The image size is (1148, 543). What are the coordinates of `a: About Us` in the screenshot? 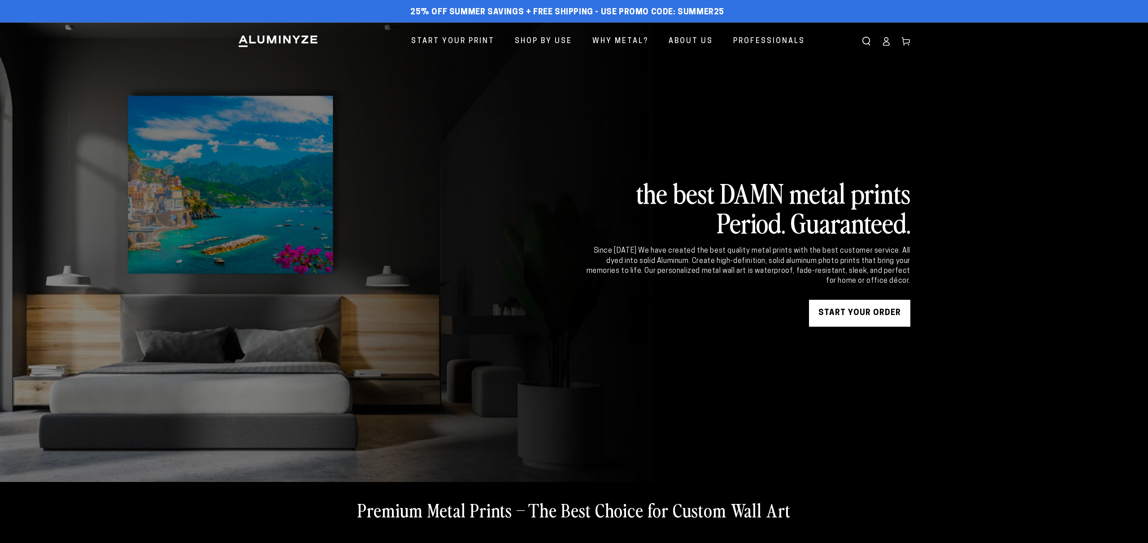 It's located at (691, 41).